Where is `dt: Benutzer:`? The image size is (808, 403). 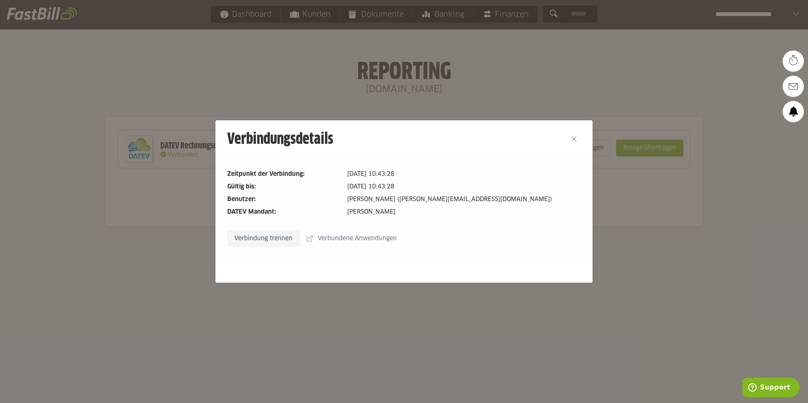
dt: Benutzer: is located at coordinates (284, 200).